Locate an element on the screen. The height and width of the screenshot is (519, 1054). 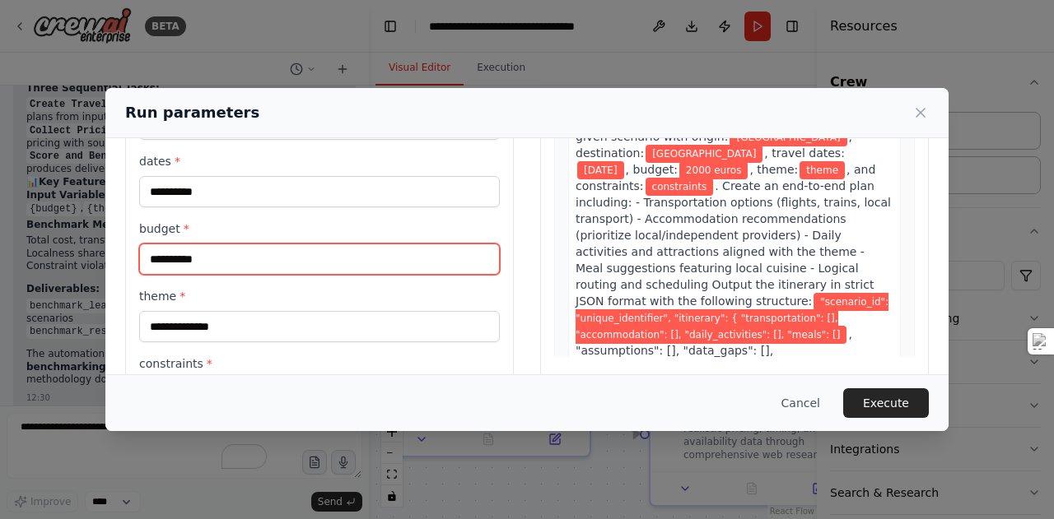
span: Variable: destination is located at coordinates (704, 154).